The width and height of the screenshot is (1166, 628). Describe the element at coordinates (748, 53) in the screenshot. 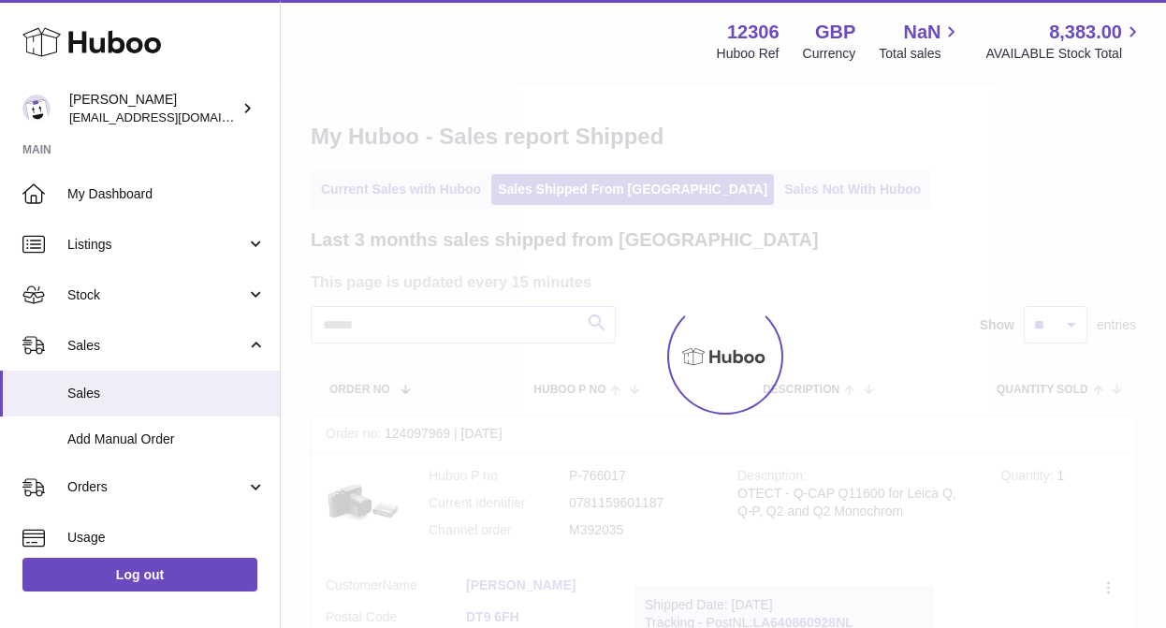

I see `div: Huboo Ref` at that location.